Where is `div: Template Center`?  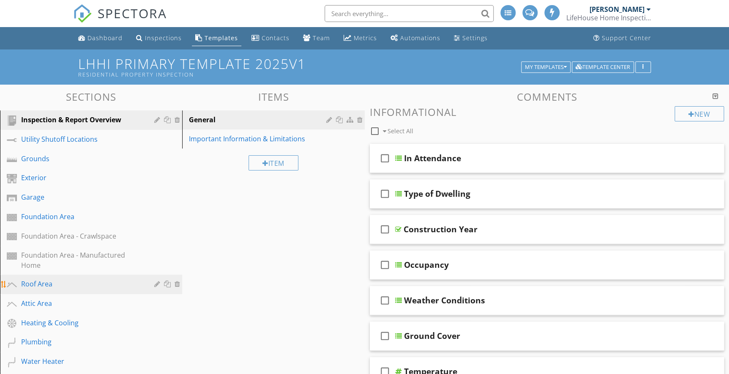
div: Template Center is located at coordinates (603, 67).